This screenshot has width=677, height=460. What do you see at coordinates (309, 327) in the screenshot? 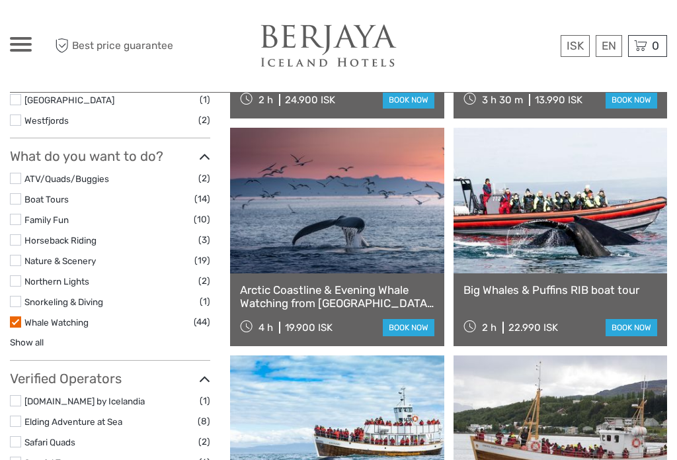
I see `div: 19.900 ISK` at bounding box center [309, 327].